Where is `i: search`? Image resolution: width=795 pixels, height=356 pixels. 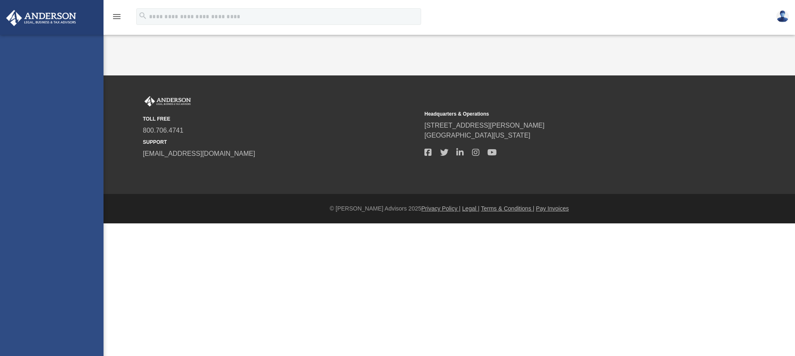
i: search is located at coordinates (143, 16).